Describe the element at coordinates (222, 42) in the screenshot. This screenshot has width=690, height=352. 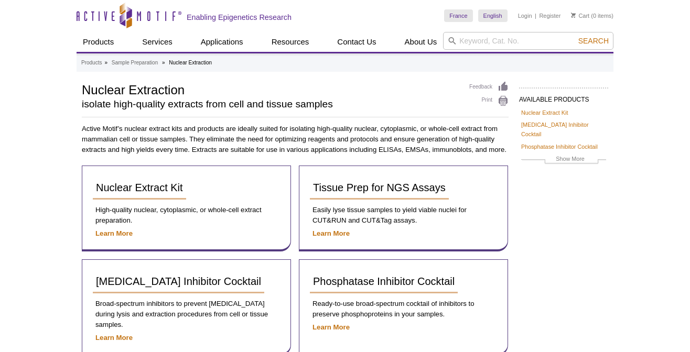
I see `a: Applications` at that location.